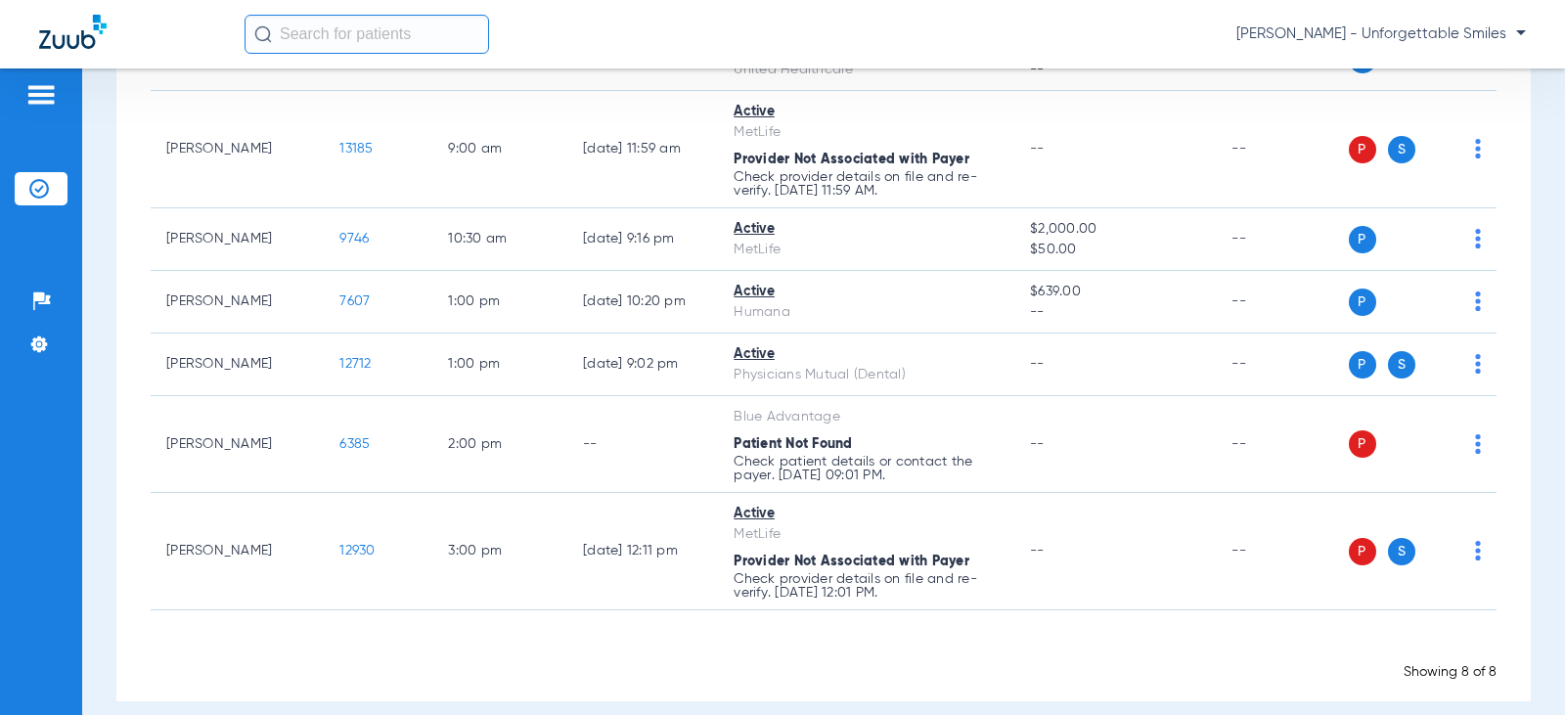 This screenshot has width=1565, height=715. Describe the element at coordinates (1115, 229) in the screenshot. I see `span: $2,000.00` at that location.